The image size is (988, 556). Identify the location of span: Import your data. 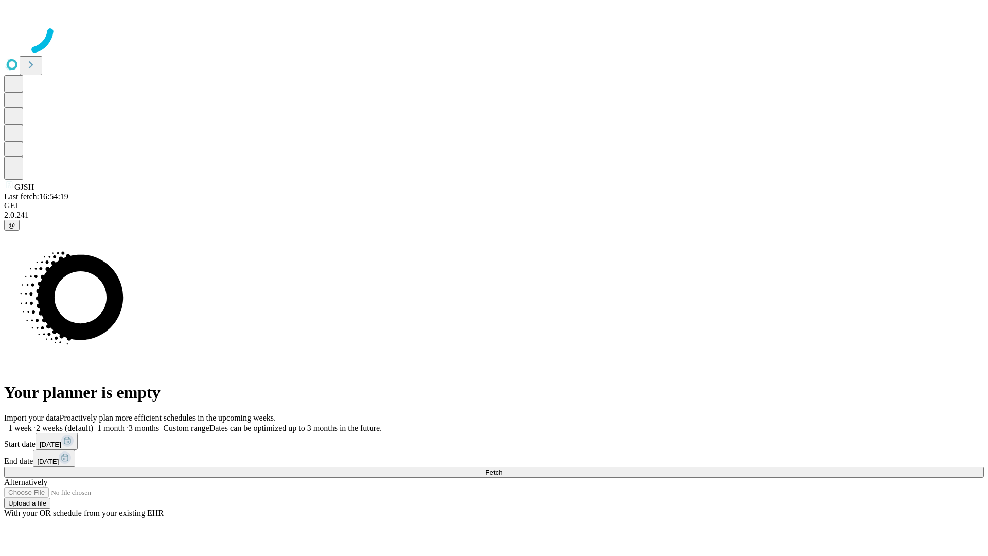
(32, 418).